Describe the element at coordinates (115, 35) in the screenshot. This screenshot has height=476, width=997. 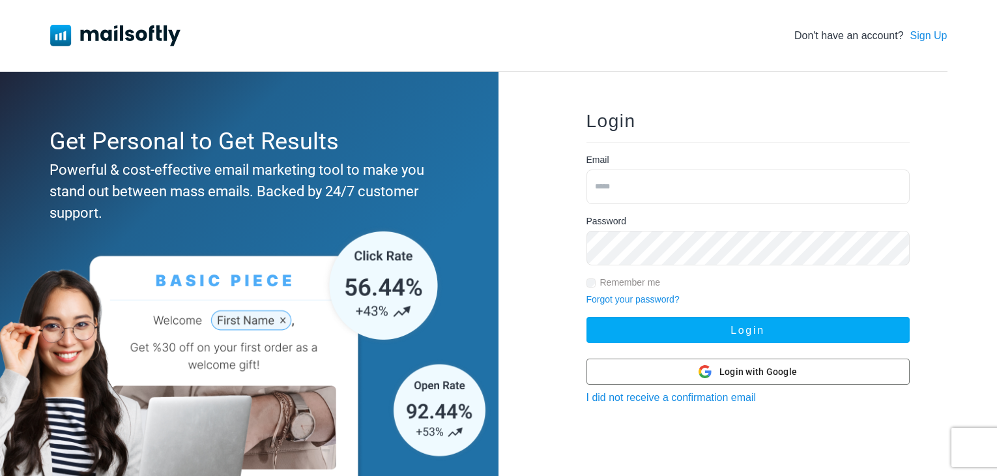
I see `img: Mailsoftly` at that location.